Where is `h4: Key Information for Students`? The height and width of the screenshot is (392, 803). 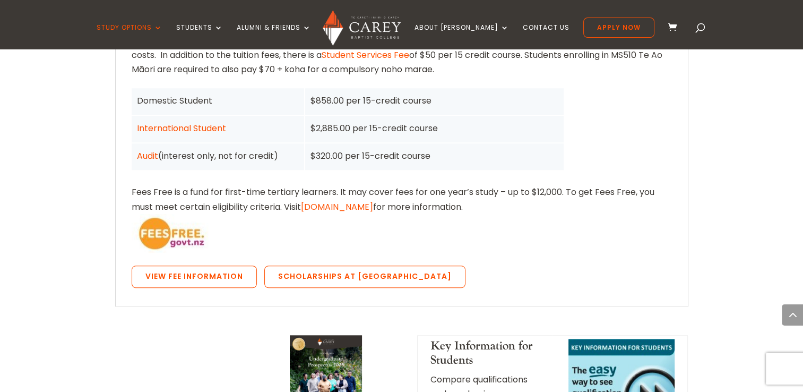 h4: Key Information for Students is located at coordinates (485, 355).